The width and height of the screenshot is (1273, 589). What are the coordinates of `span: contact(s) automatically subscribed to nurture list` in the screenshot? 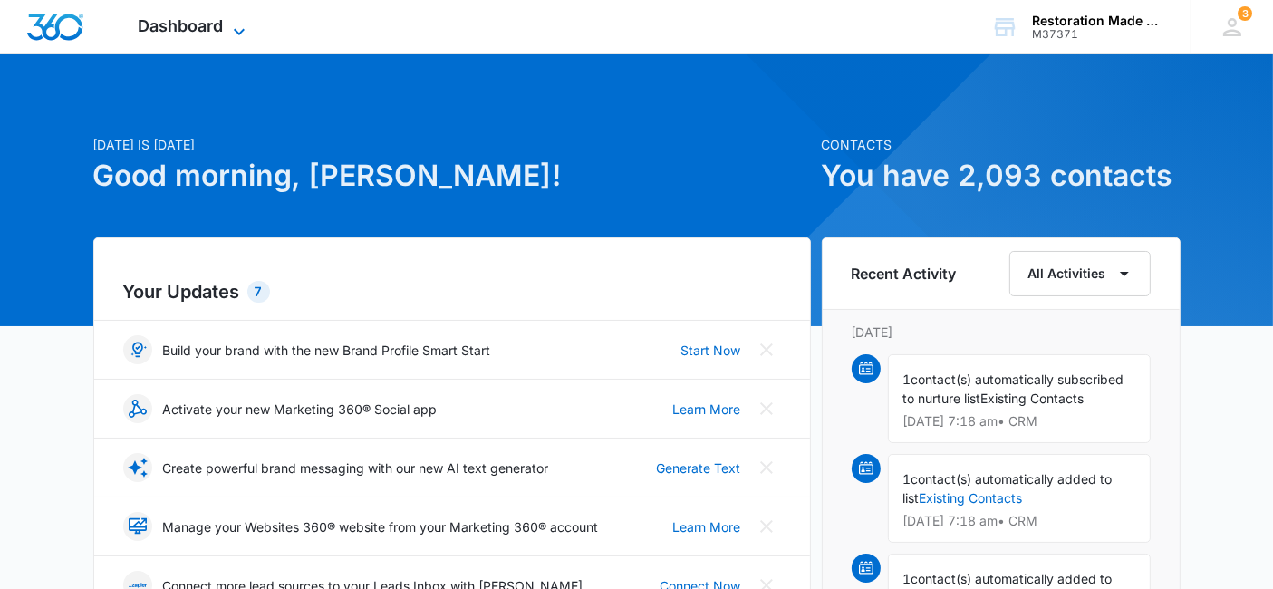 It's located at (1014, 389).